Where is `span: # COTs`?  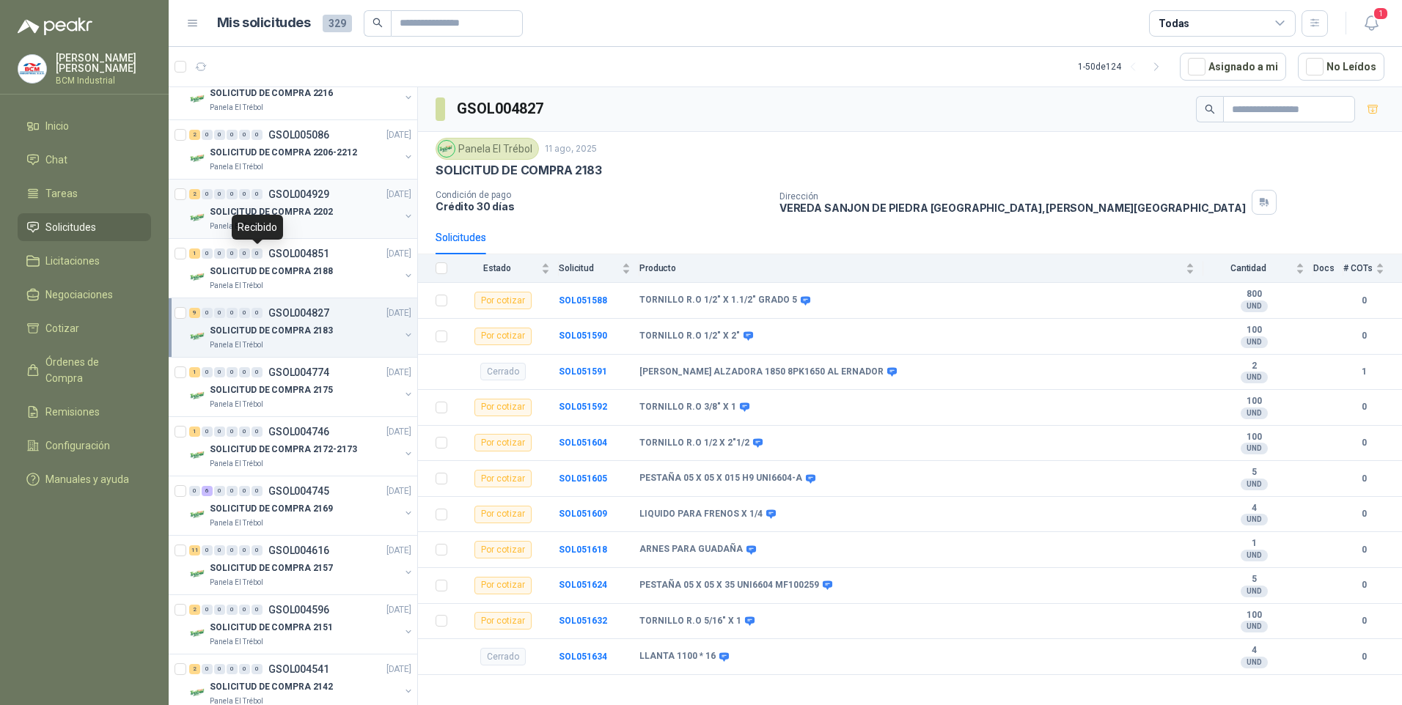
span: # COTs is located at coordinates (1358, 268).